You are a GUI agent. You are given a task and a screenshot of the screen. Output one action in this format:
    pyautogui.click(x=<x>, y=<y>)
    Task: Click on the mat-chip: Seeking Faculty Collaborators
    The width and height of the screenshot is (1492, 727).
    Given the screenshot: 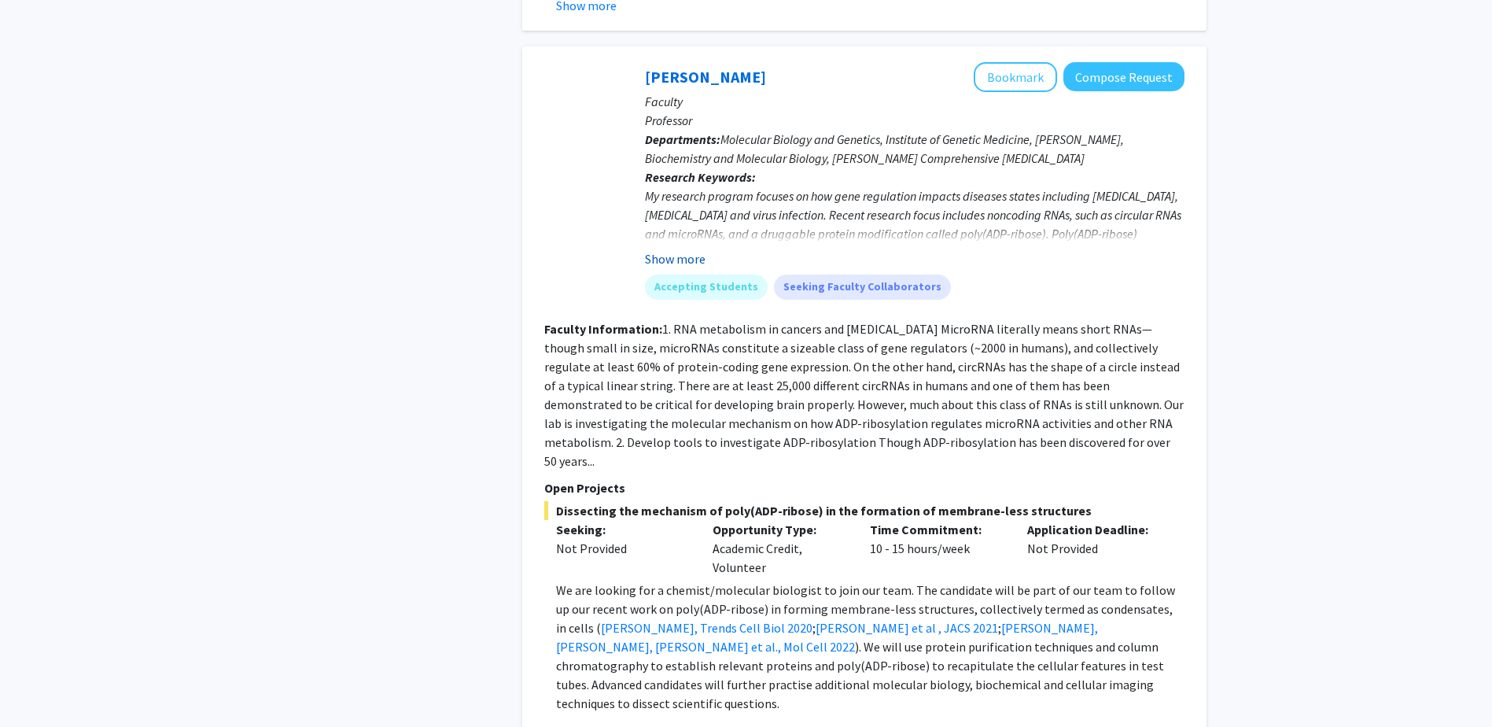 What is the action you would take?
    pyautogui.click(x=862, y=287)
    